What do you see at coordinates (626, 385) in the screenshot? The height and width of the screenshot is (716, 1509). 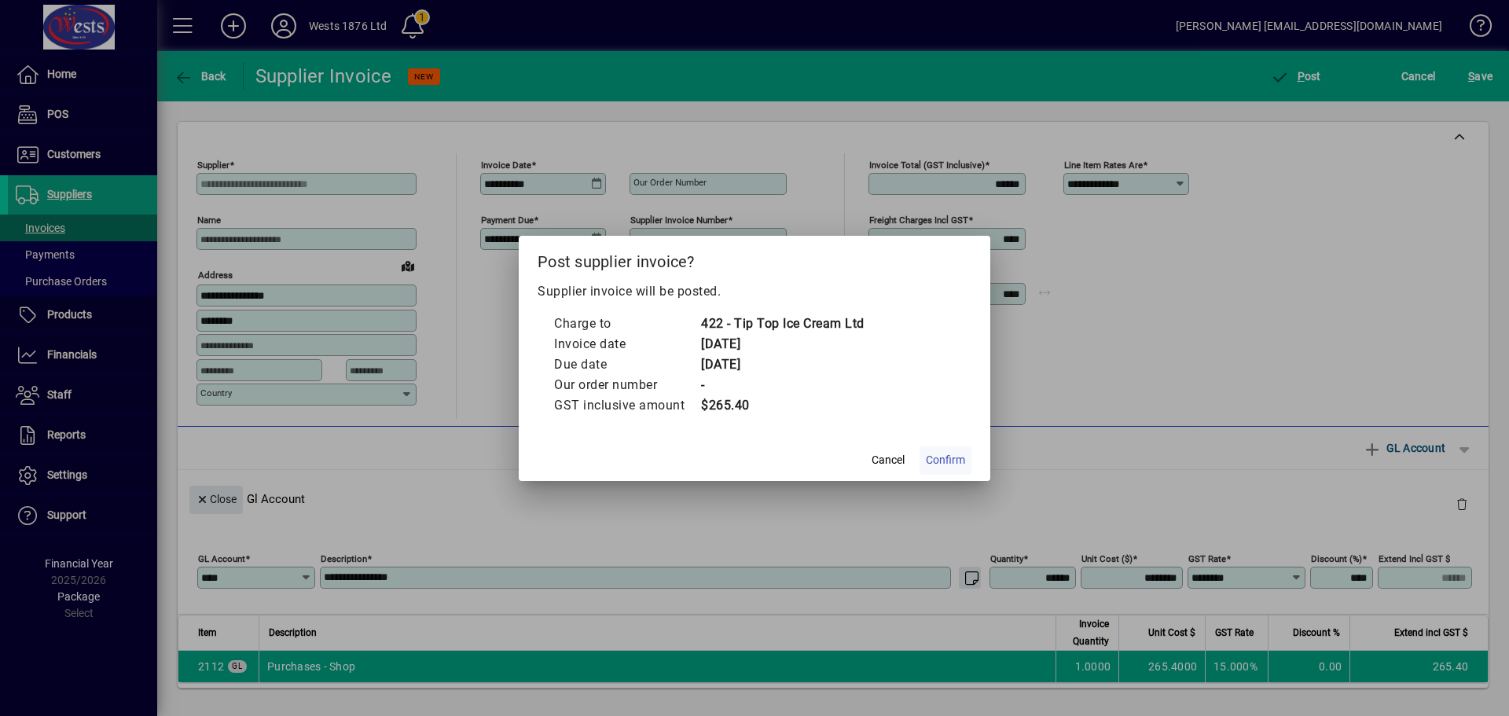 I see `td: Our order number` at bounding box center [626, 385].